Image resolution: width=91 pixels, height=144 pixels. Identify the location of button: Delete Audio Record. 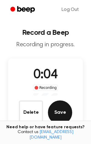
(31, 113).